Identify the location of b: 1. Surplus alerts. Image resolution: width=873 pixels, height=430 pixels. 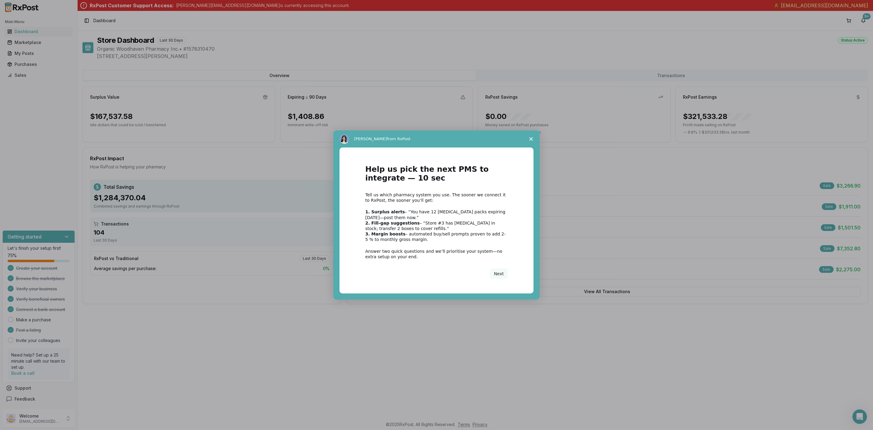
(385, 212).